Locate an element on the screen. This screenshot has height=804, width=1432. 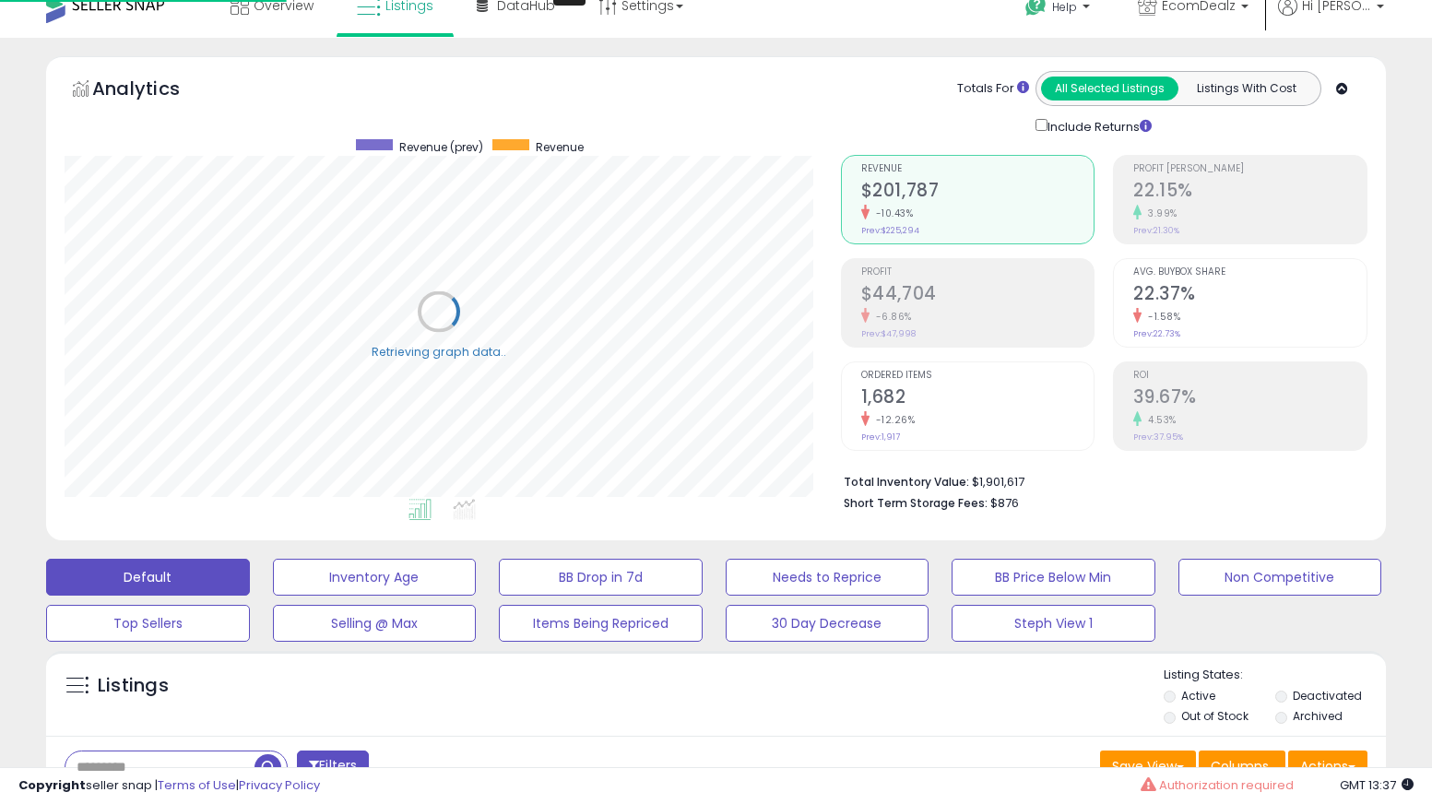
small: Prev: $47,998 is located at coordinates (888, 334).